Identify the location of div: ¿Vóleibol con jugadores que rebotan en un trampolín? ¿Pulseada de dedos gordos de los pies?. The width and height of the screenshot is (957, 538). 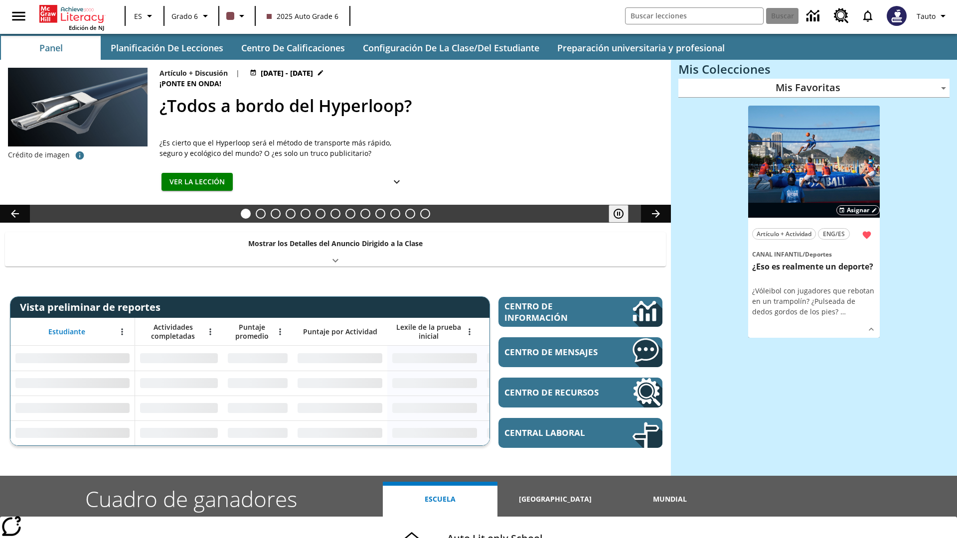
(814, 301).